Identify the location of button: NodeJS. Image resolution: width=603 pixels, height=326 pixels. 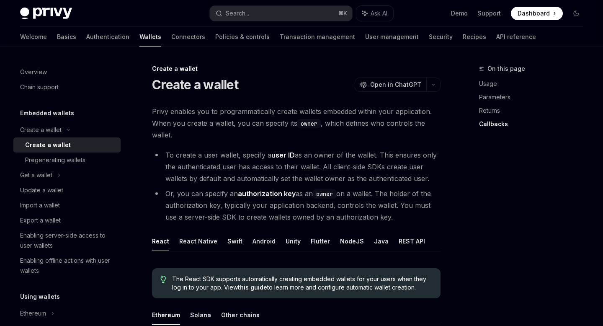
(352, 241).